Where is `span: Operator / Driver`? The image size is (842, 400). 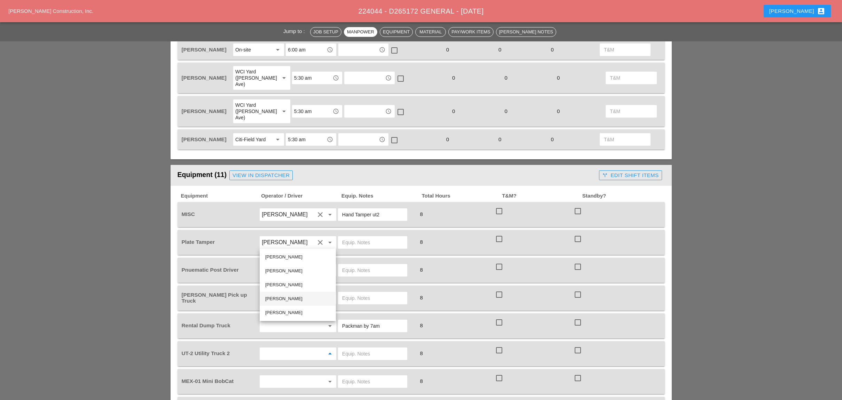 span: Operator / Driver is located at coordinates (300, 196).